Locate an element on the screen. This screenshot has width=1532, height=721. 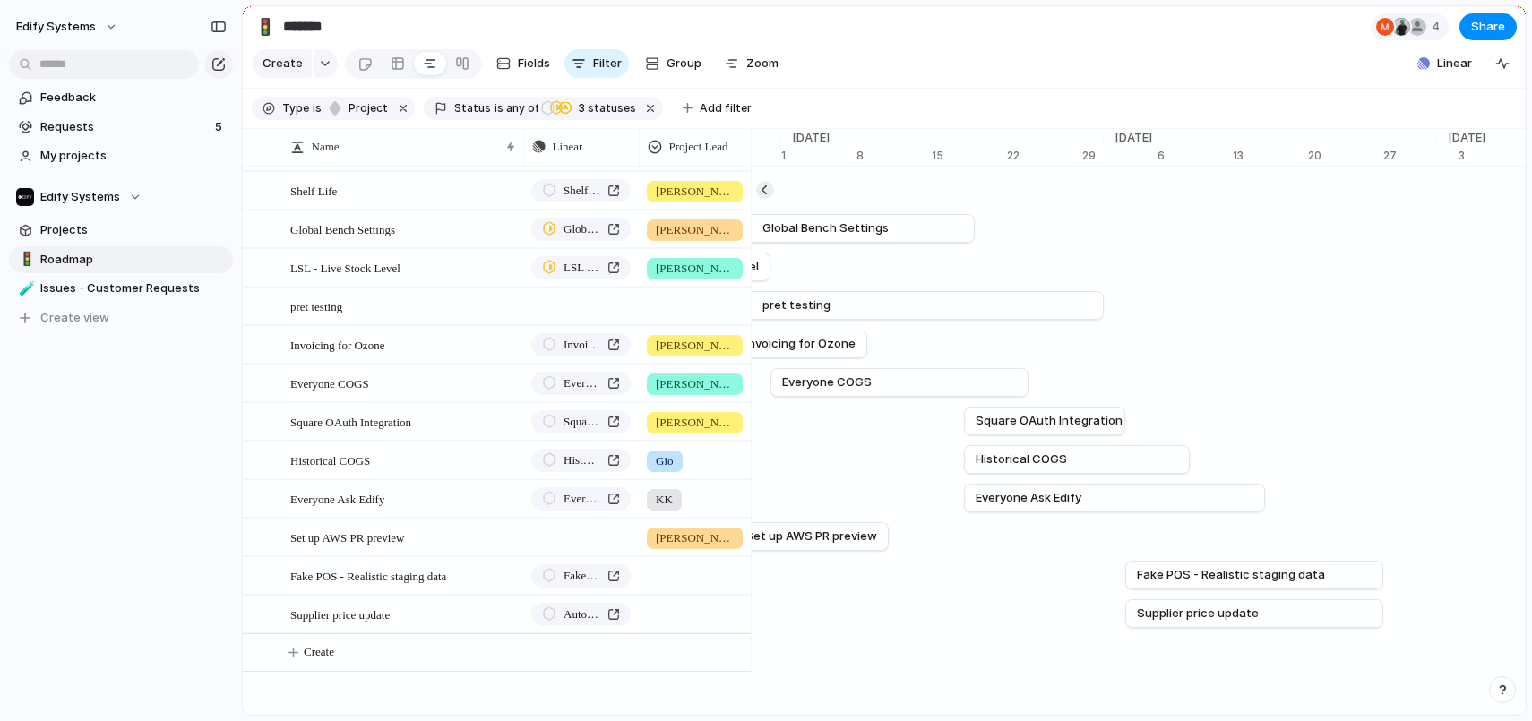
button: project is located at coordinates (358, 108).